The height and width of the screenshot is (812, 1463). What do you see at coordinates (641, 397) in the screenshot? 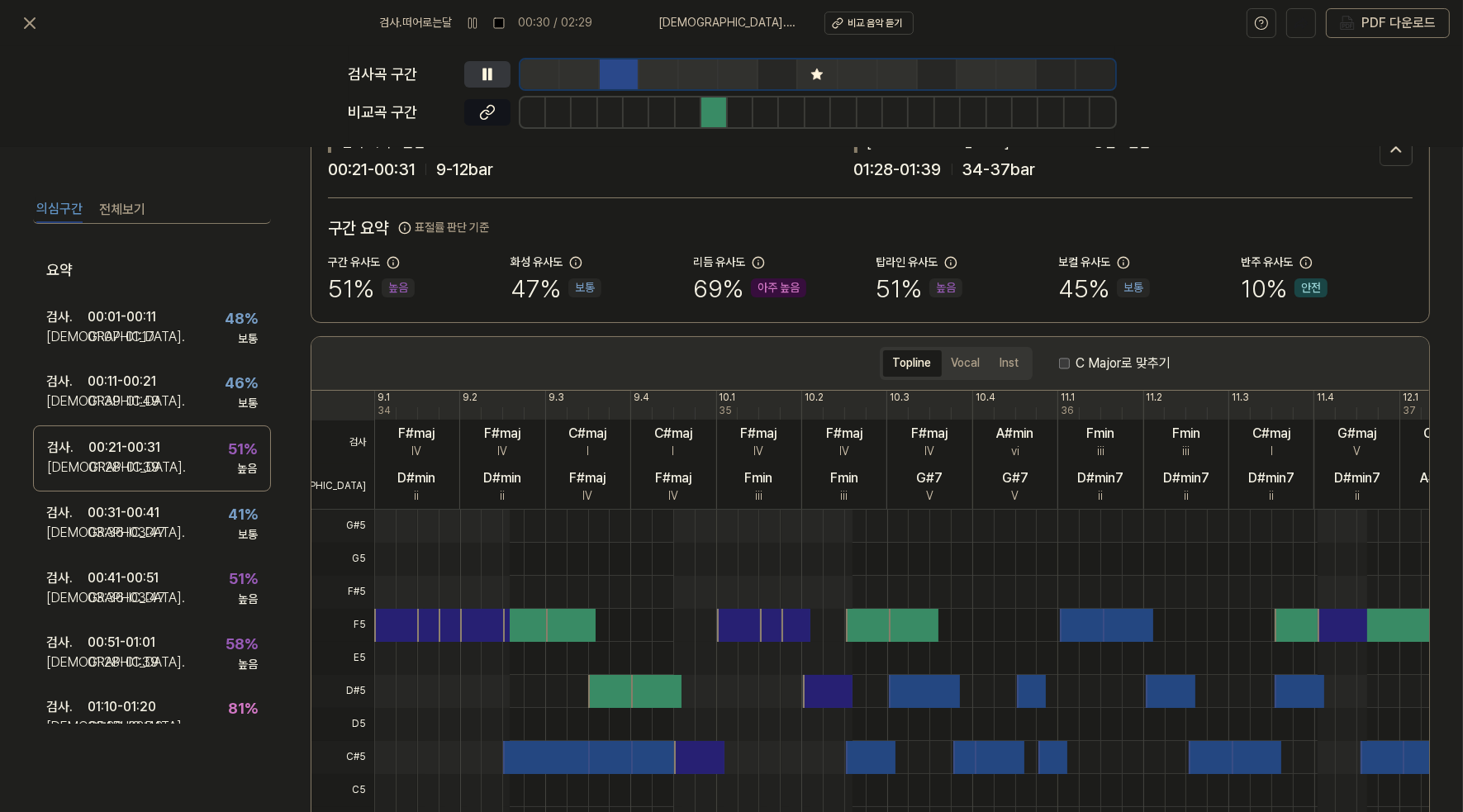
I see `div: 9.4` at bounding box center [641, 397].